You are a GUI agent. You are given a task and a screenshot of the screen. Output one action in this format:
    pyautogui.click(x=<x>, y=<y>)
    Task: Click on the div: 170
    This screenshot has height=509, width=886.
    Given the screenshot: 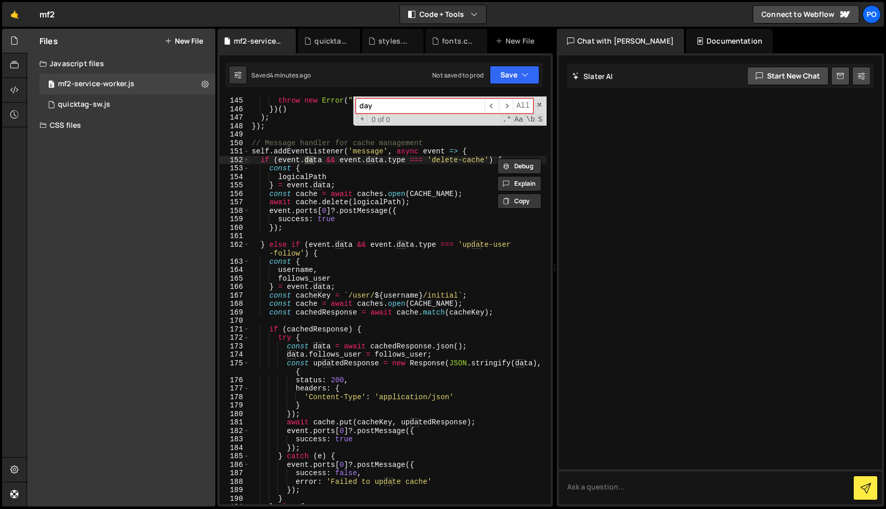 What is the action you would take?
    pyautogui.click(x=234, y=320)
    